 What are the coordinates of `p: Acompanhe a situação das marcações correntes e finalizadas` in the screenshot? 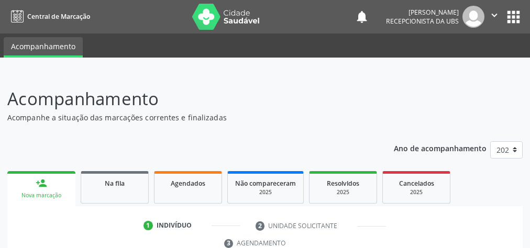 It's located at (188, 117).